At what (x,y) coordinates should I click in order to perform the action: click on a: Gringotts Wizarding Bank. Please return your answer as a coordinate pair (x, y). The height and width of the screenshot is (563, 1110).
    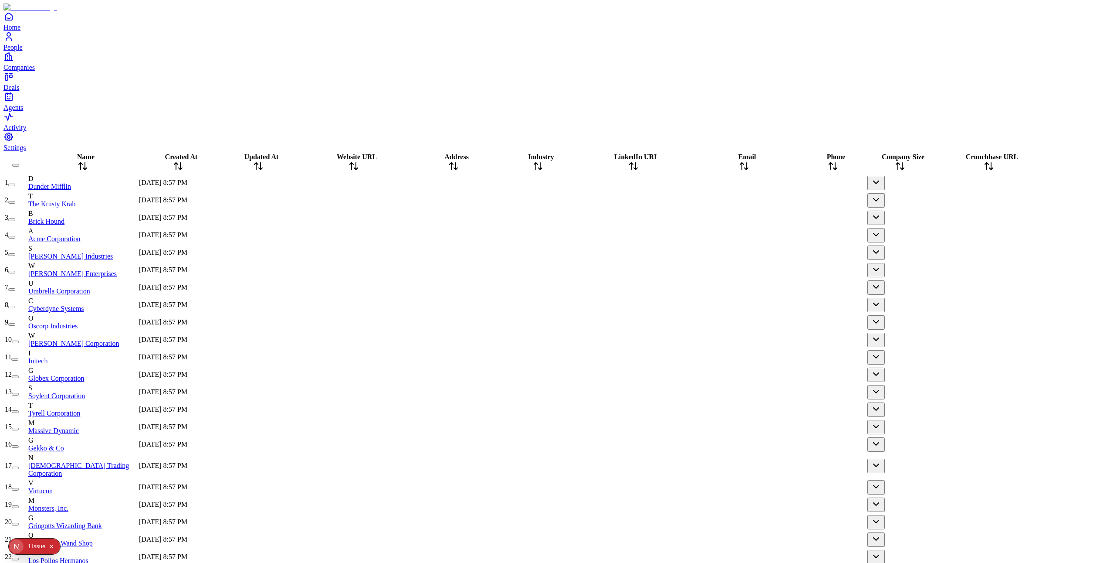
    Looking at the image, I should click on (65, 525).